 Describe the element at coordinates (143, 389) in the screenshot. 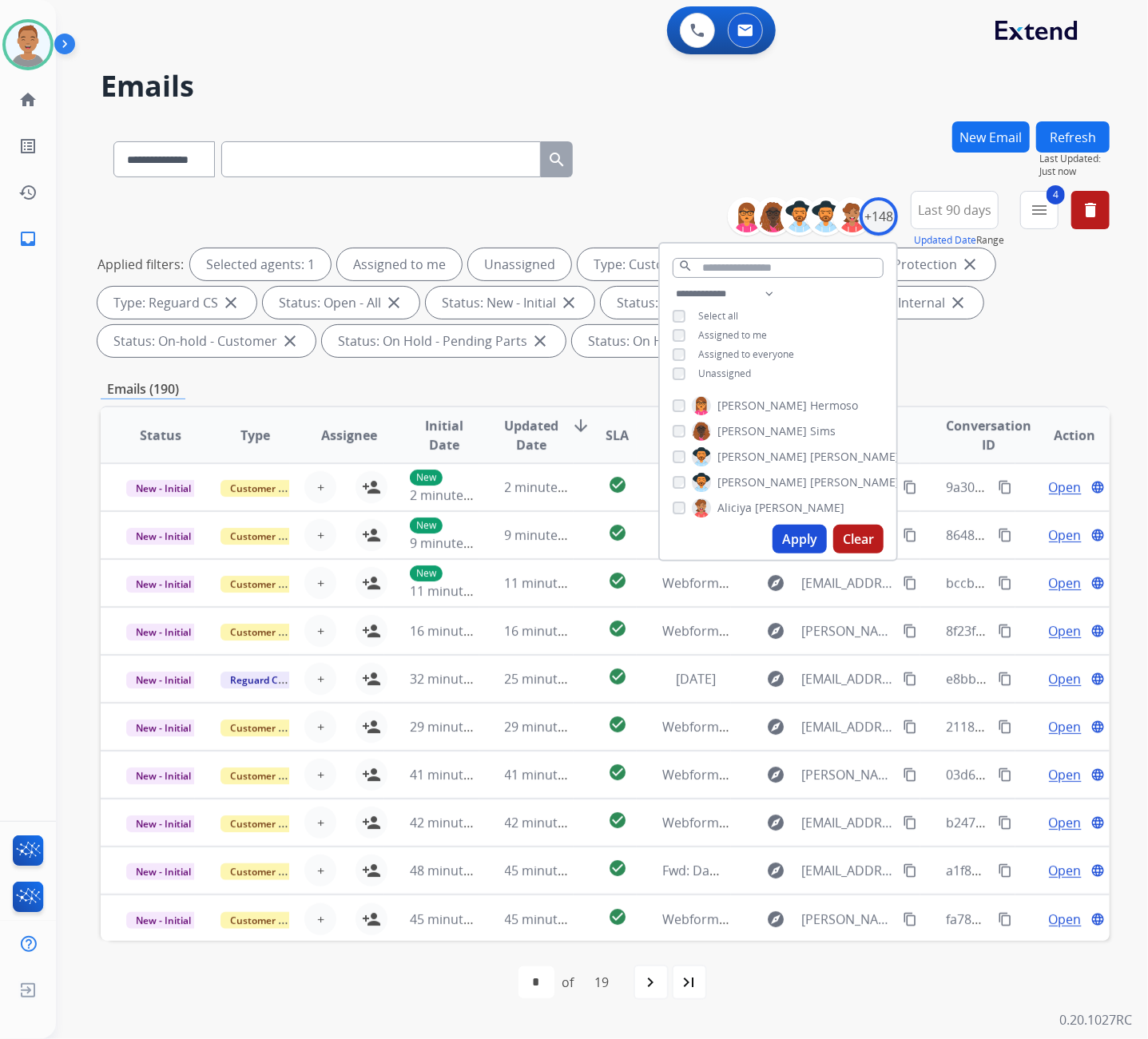

I see `p: Emails (190)` at that location.